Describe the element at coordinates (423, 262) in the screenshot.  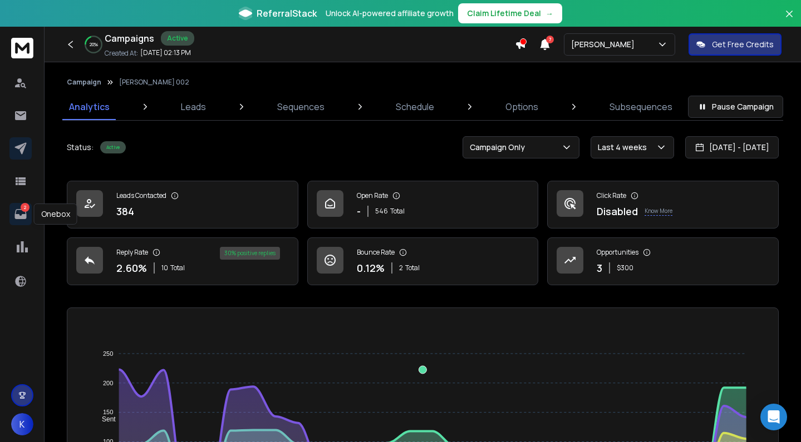
I see `a: Bounce Rate0.12%2Total` at that location.